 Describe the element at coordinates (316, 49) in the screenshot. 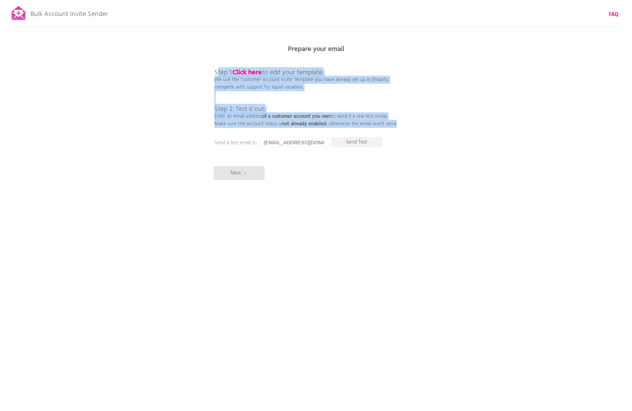

I see `b: Prepare your email` at that location.